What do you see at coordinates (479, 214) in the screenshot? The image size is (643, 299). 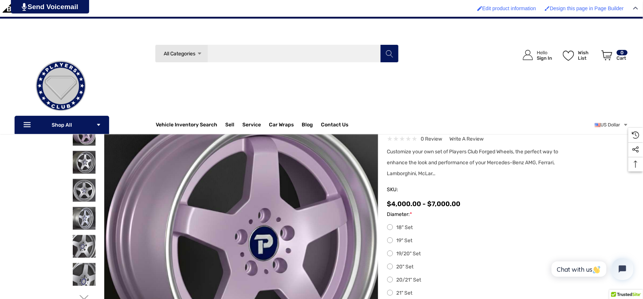 I see `label: Diameter:` at bounding box center [479, 214].